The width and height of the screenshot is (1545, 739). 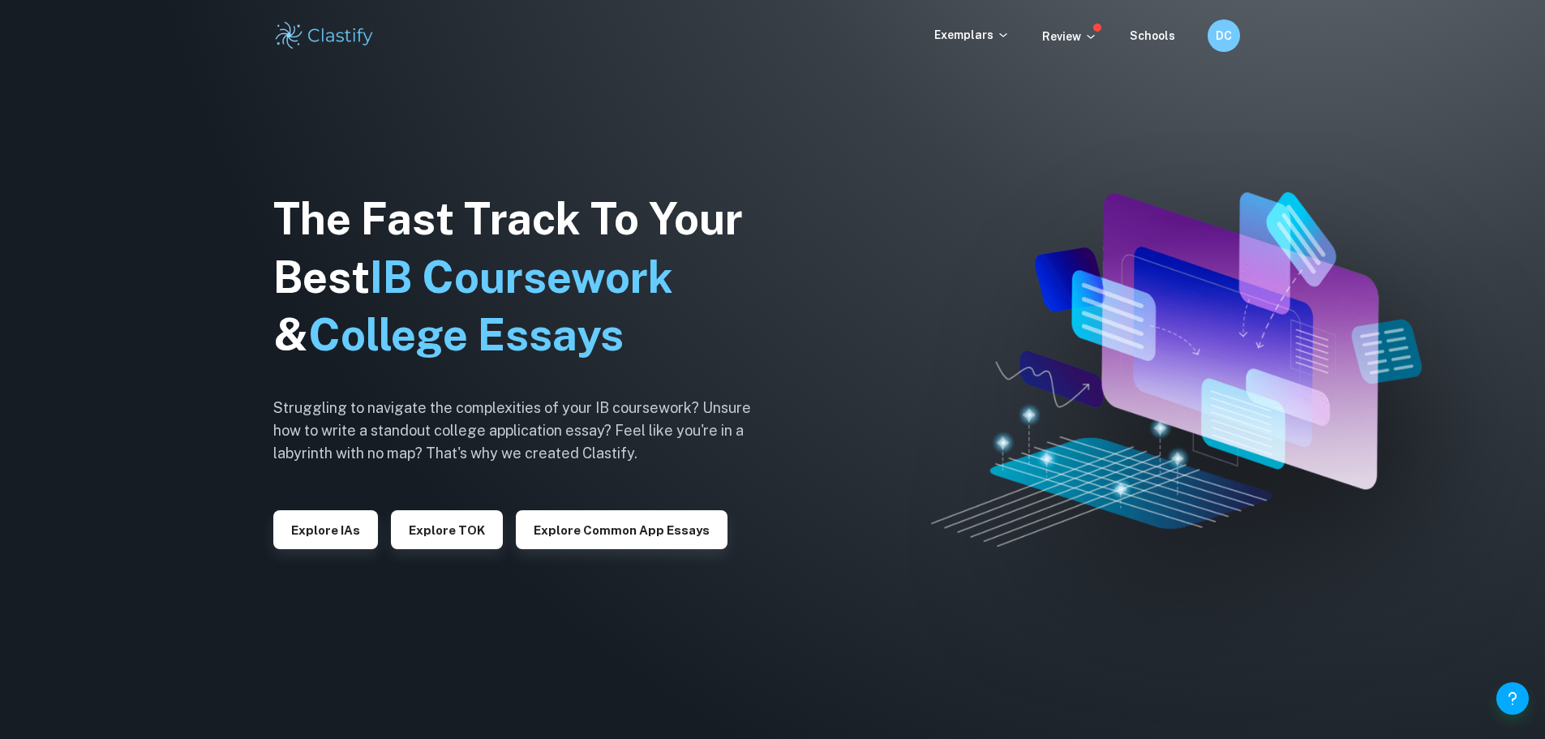 I want to click on p: Review, so click(x=1070, y=37).